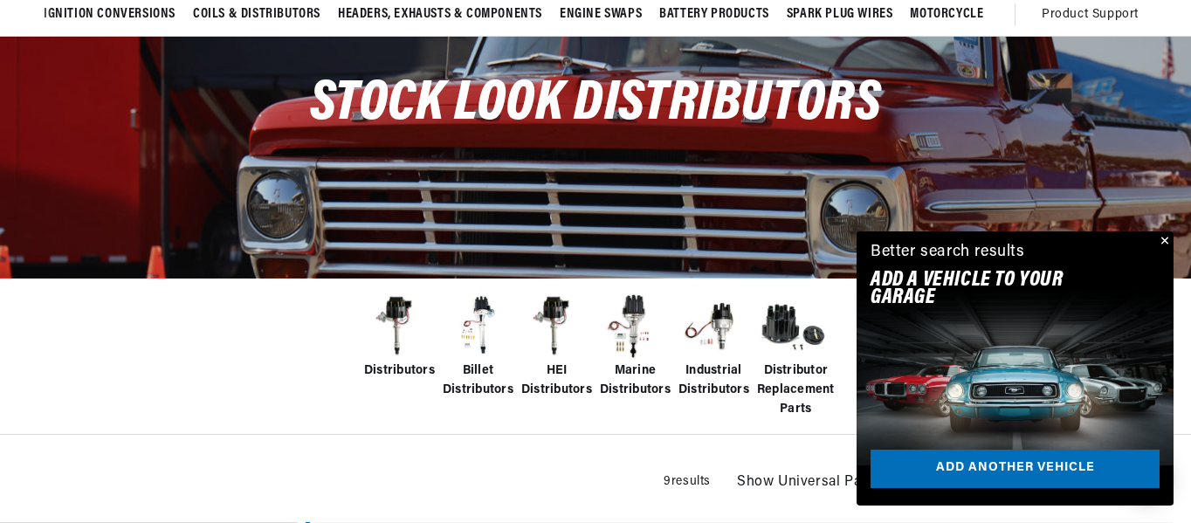 Image resolution: width=1191 pixels, height=523 pixels. I want to click on a: HEI Distributors HEI Distributors, so click(556, 346).